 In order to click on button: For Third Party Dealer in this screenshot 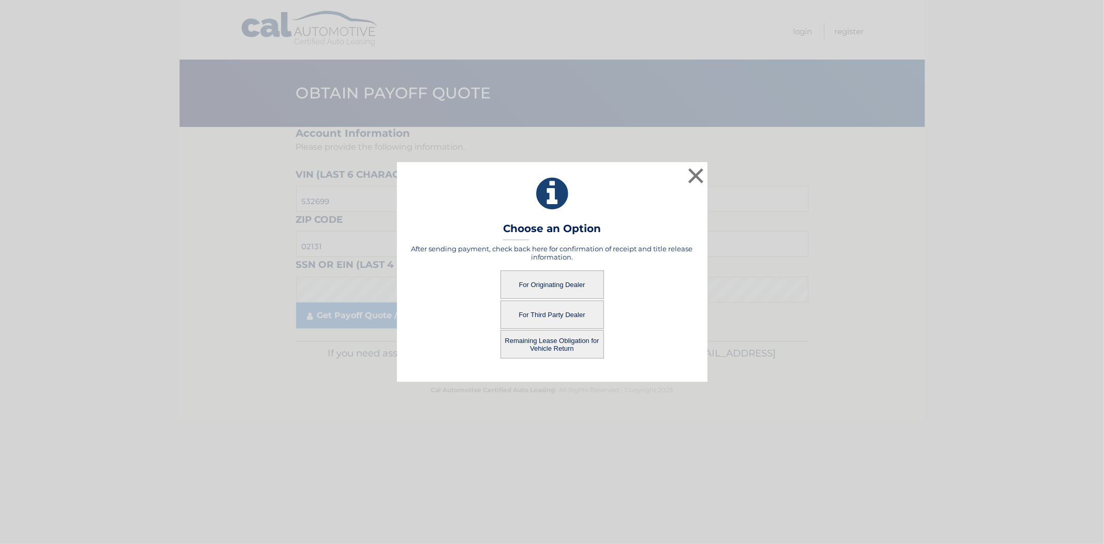, I will do `click(552, 314)`.